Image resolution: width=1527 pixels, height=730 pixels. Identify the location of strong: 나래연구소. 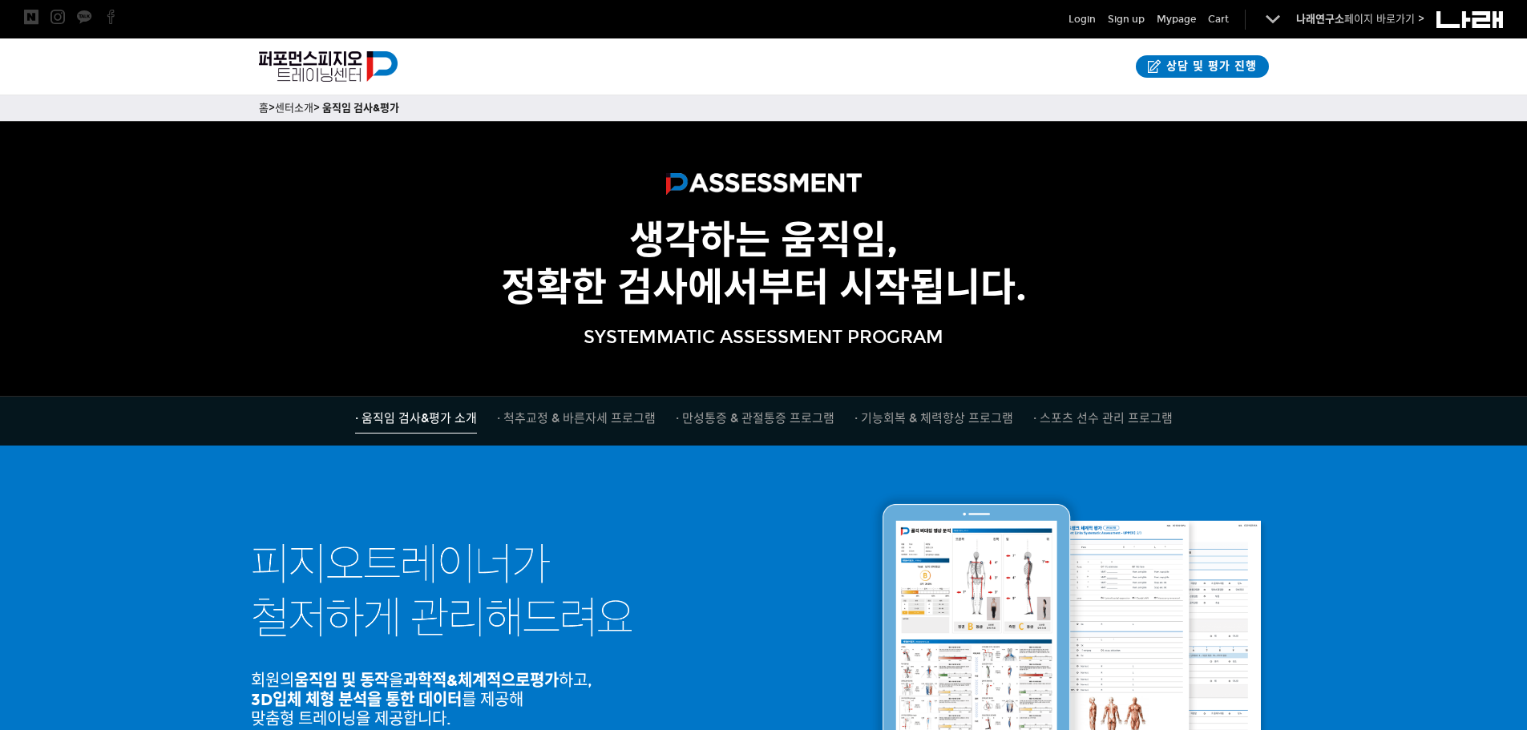
(1321, 19).